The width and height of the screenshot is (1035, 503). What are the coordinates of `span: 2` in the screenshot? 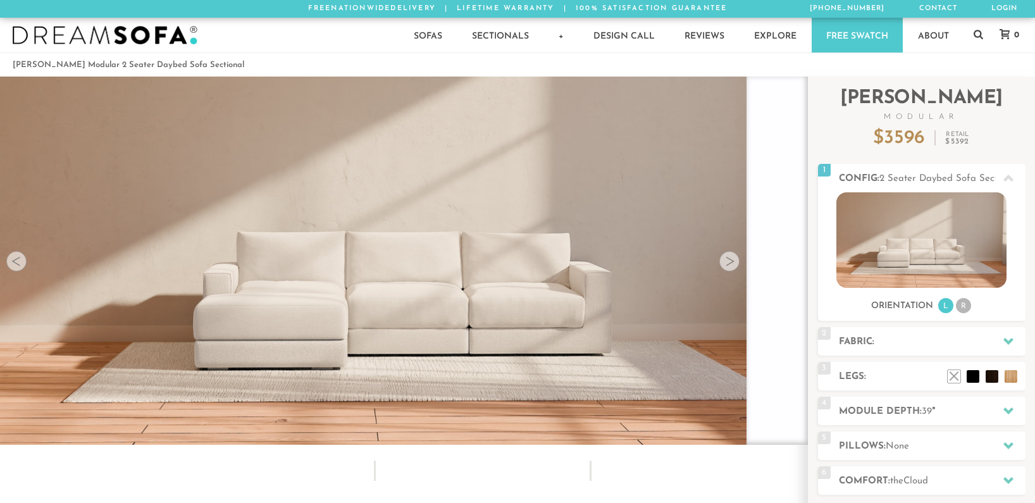 It's located at (825, 334).